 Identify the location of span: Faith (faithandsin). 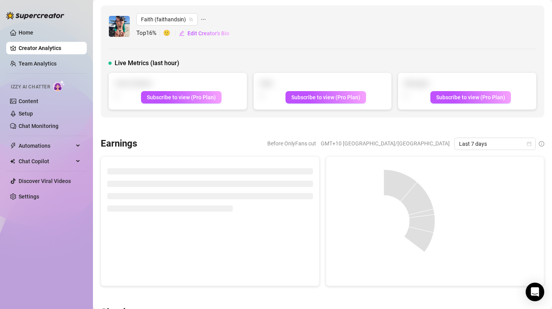
(167, 19).